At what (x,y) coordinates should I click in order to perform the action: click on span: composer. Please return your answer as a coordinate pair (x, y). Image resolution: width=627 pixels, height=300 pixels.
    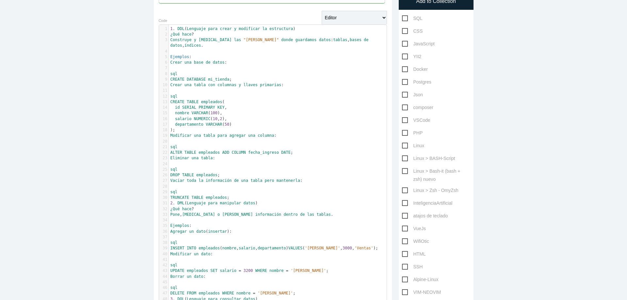
    Looking at the image, I should click on (418, 107).